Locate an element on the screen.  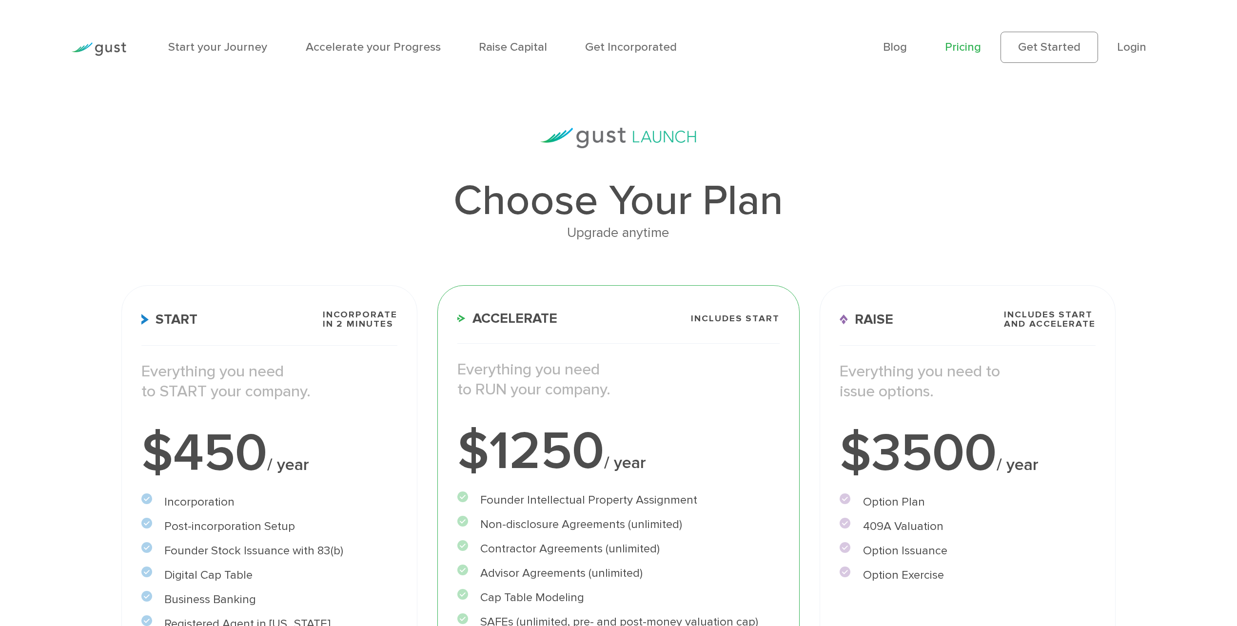
span: Raise is located at coordinates (866, 319).